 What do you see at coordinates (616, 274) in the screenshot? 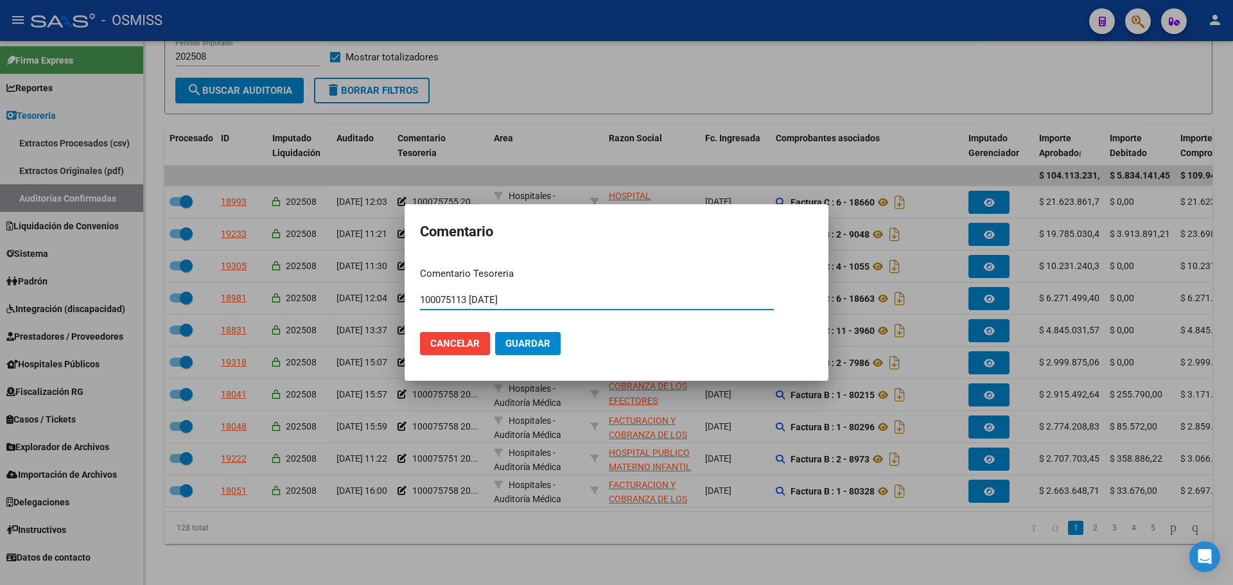
I see `p: Comentario Tesoreria` at bounding box center [616, 274].